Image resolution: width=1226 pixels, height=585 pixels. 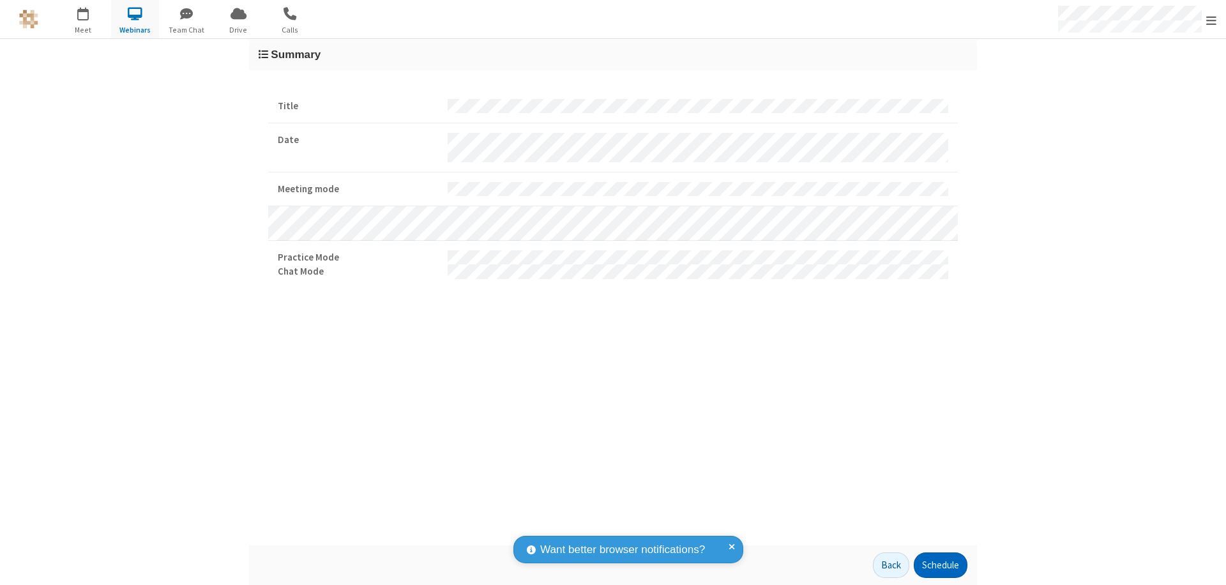 I want to click on span: Webinars, so click(x=135, y=30).